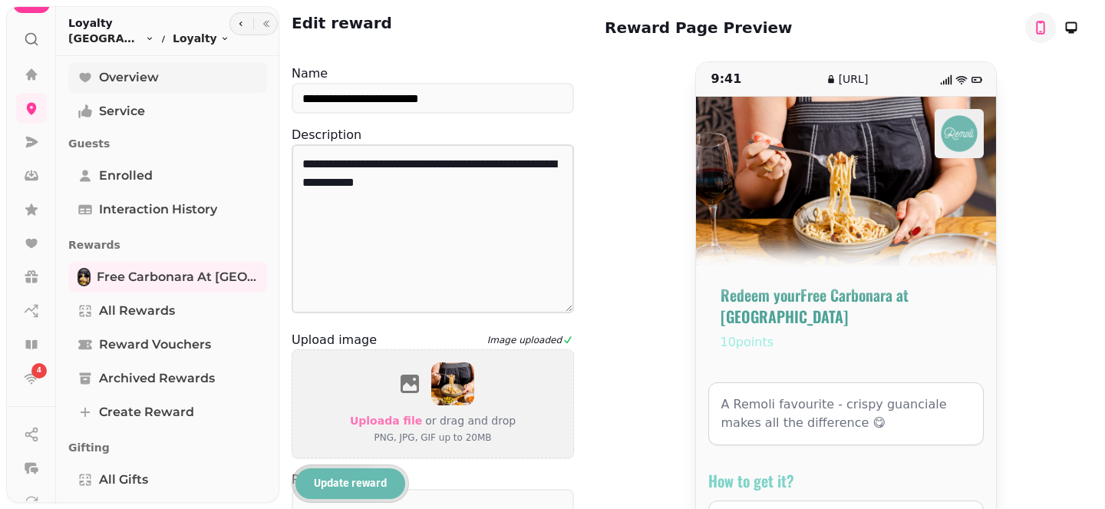 The height and width of the screenshot is (509, 1105). Describe the element at coordinates (469, 421) in the screenshot. I see `p: or drag and drop` at that location.